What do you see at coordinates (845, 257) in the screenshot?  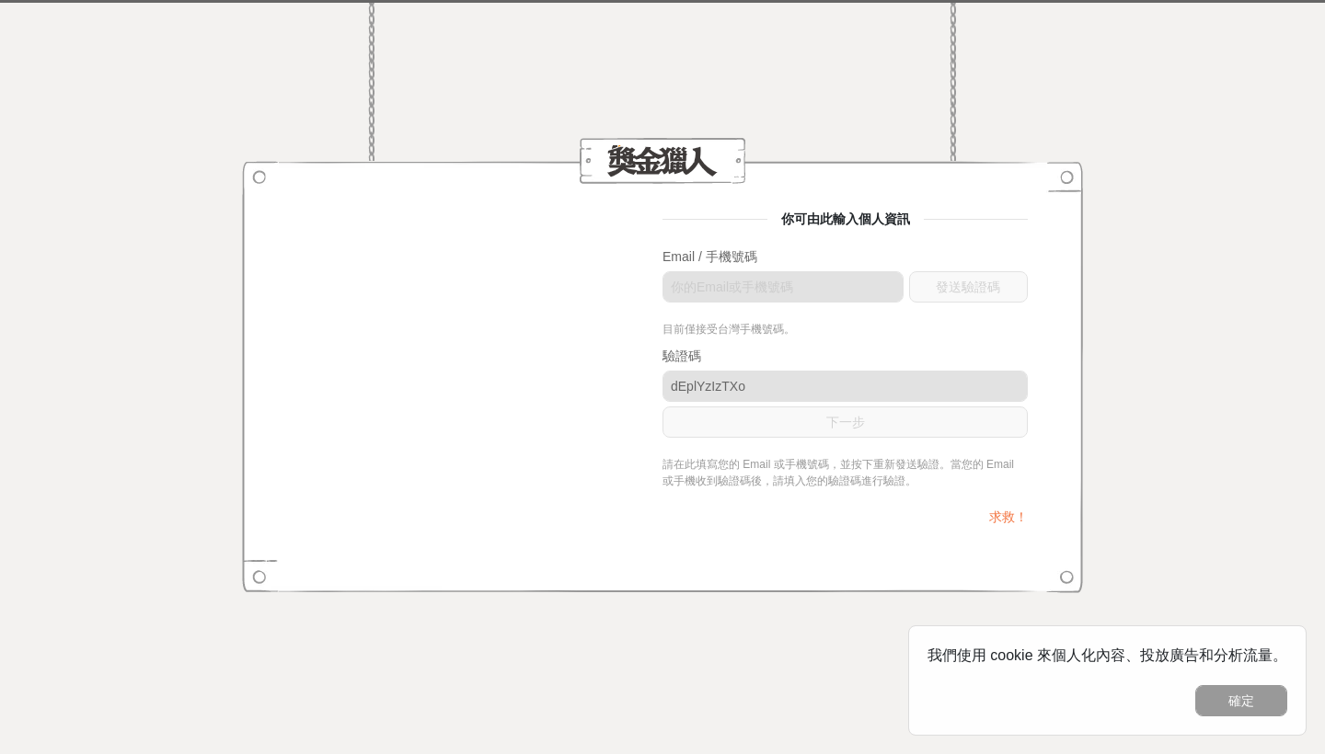 I see `div: Email / 手機號碼` at bounding box center [845, 257].